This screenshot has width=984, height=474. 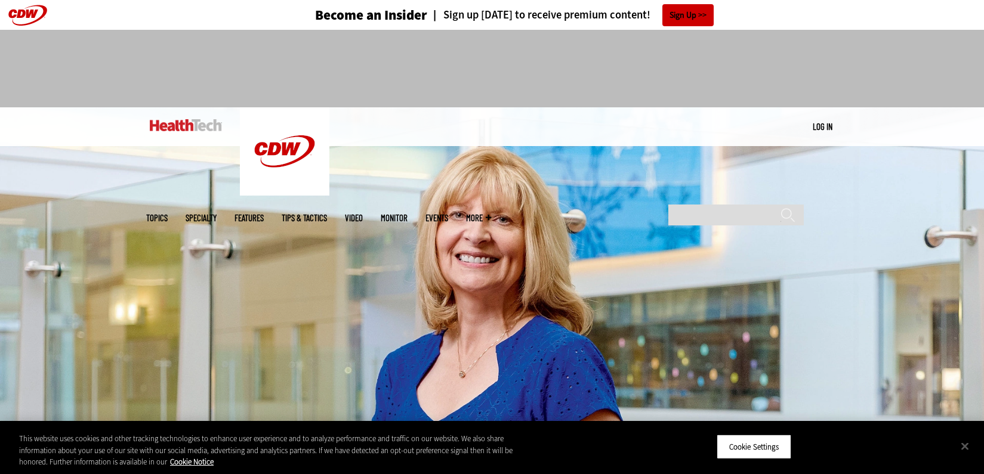 What do you see at coordinates (285, 192) in the screenshot?
I see `a: CDW` at bounding box center [285, 192].